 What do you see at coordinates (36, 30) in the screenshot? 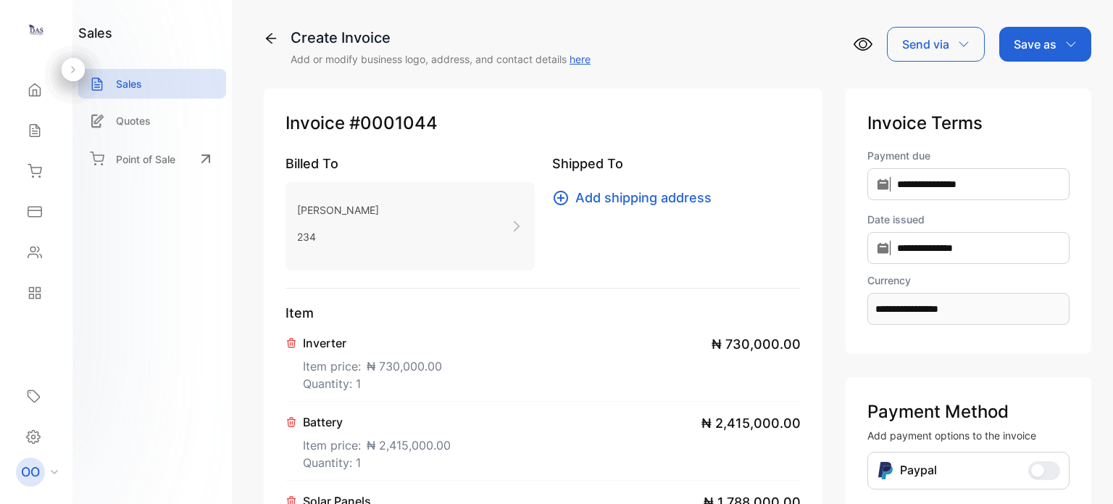
I see `img: logo` at bounding box center [36, 30].